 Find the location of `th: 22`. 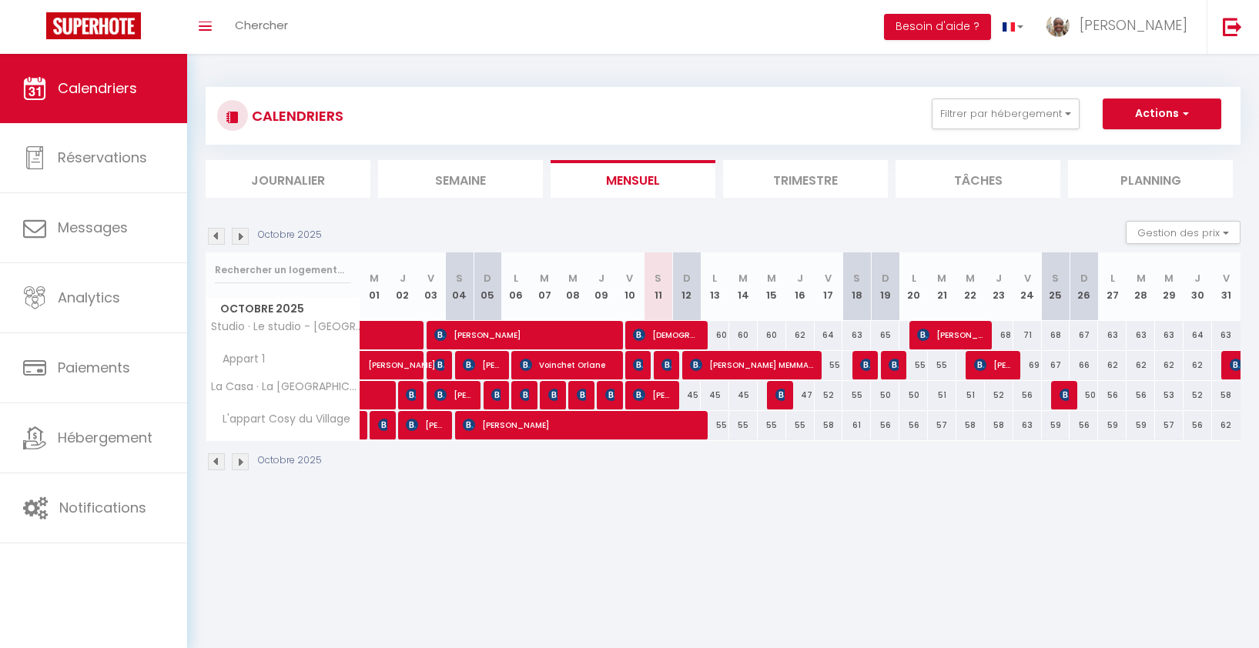

th: 22 is located at coordinates (970, 286).